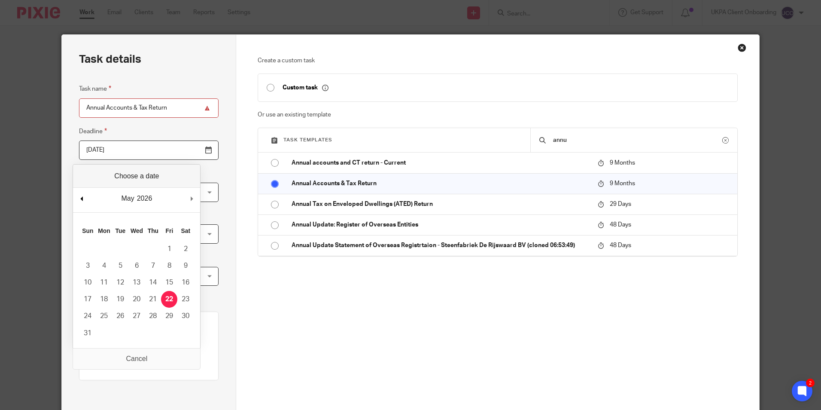 This screenshot has width=821, height=410. Describe the element at coordinates (88, 282) in the screenshot. I see `button: 10` at that location.